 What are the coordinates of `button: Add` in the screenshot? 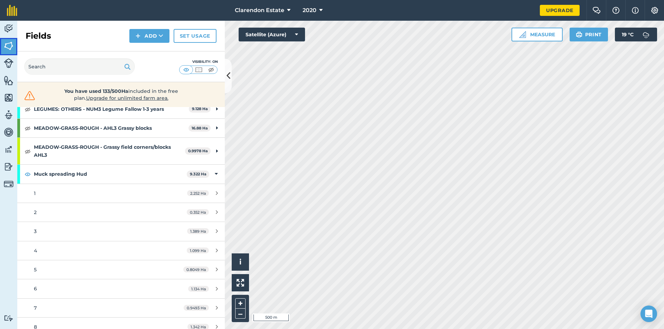 It's located at (149, 36).